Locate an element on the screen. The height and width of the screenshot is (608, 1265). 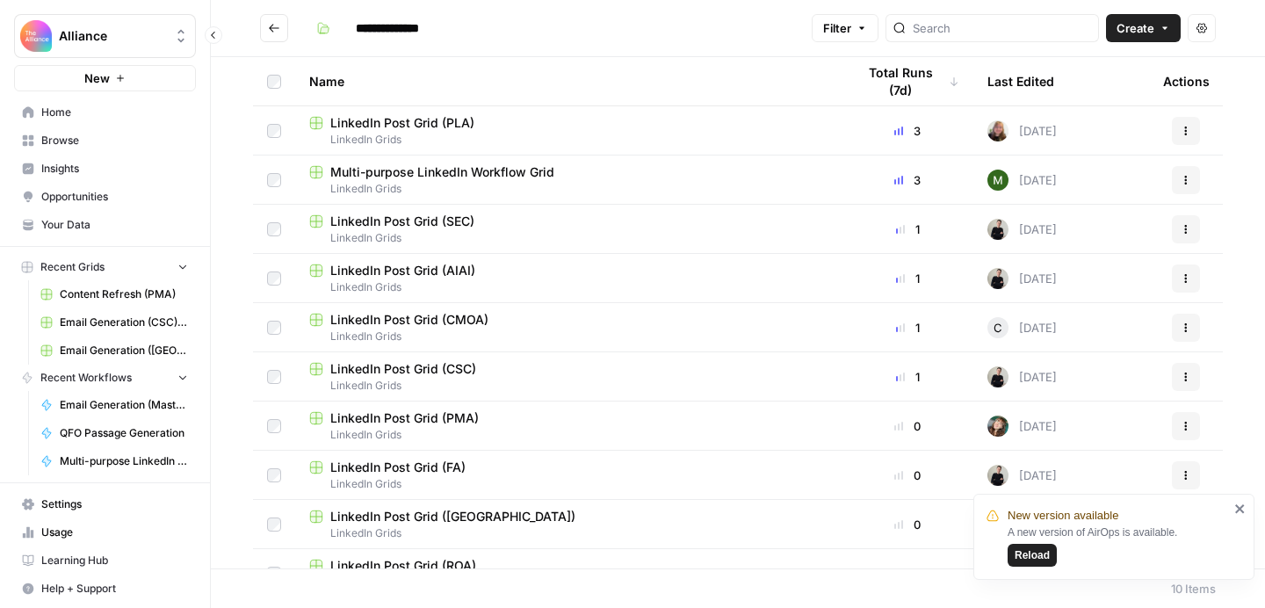
span: Multi-purpose LinkedIn Workflow is located at coordinates (124, 461).